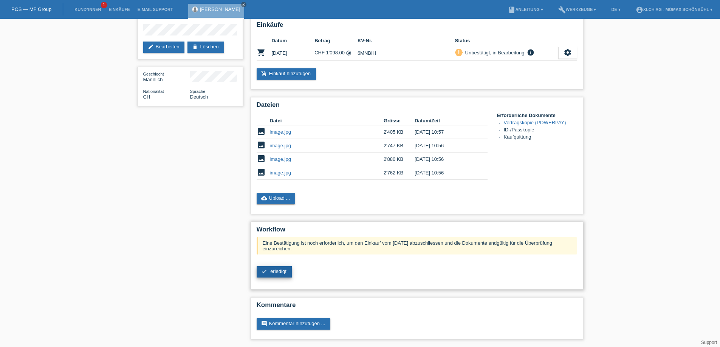  Describe the element at coordinates (399, 132) in the screenshot. I see `td: 2'405 KB` at that location.